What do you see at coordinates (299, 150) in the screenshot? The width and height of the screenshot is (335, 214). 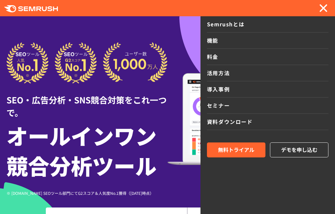 I see `span: デモを申し込む` at bounding box center [299, 150].